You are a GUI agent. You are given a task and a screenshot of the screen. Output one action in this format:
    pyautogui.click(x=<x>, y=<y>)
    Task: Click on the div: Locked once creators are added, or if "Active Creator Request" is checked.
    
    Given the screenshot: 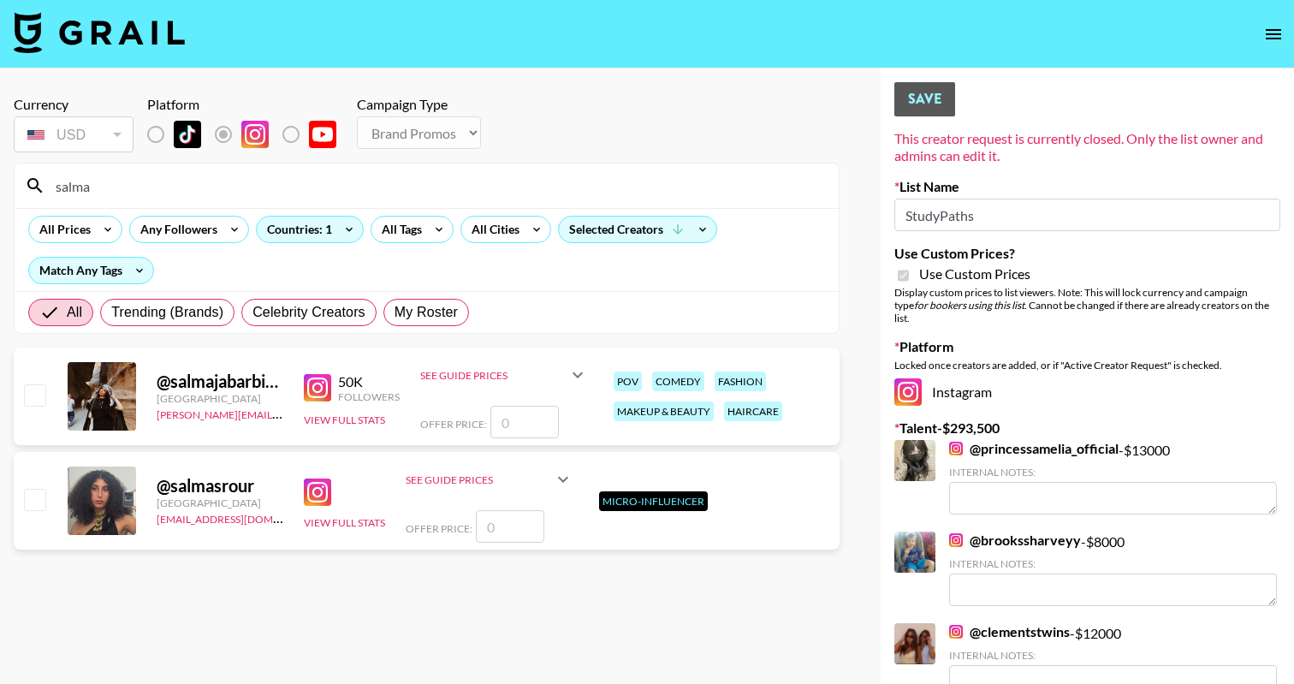 What is the action you would take?
    pyautogui.click(x=1087, y=365)
    